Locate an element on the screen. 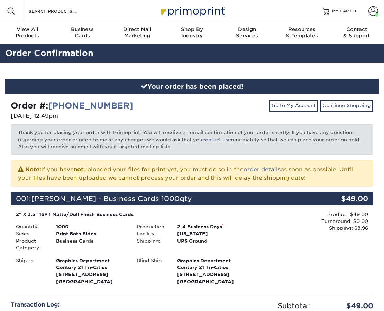 The image size is (384, 311). div: Blind Ship: is located at coordinates (151, 271).